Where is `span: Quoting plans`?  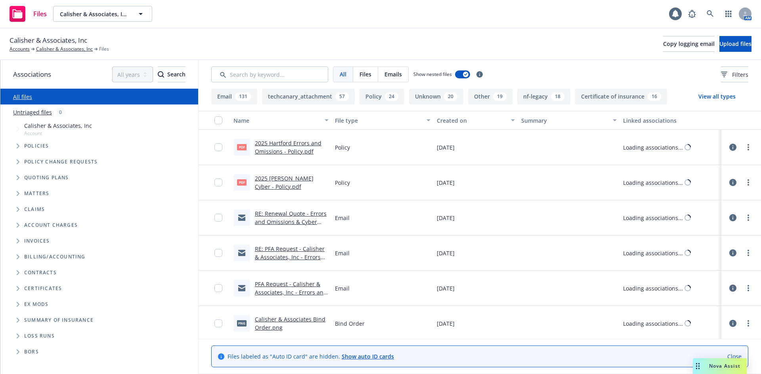 span: Quoting plans is located at coordinates (46, 178).